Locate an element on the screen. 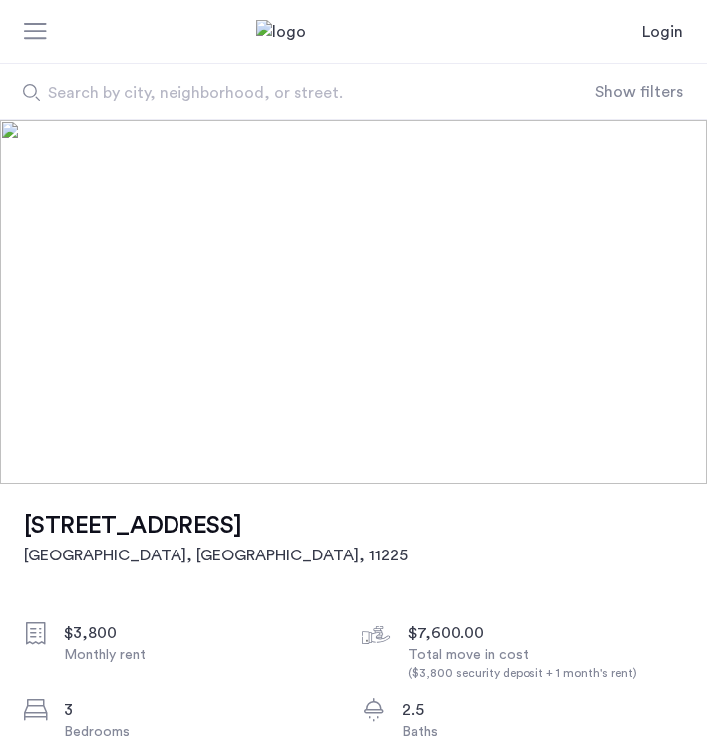 This screenshot has width=707, height=737. div: Total move in cost is located at coordinates (548, 663).